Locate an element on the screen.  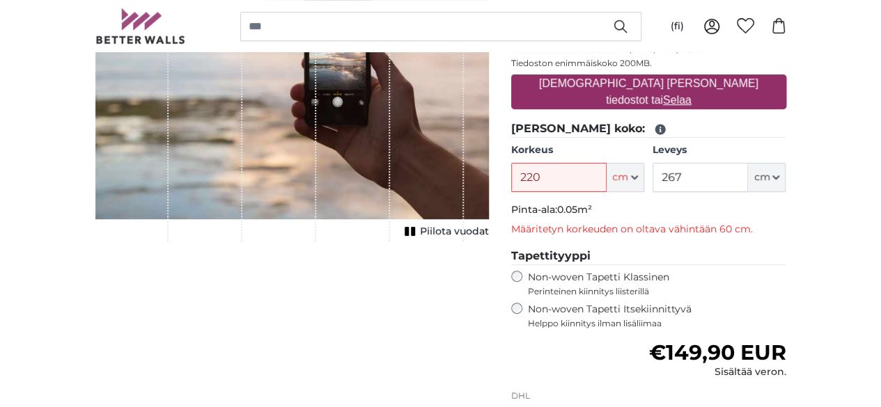
label: Korkeus is located at coordinates (577, 150).